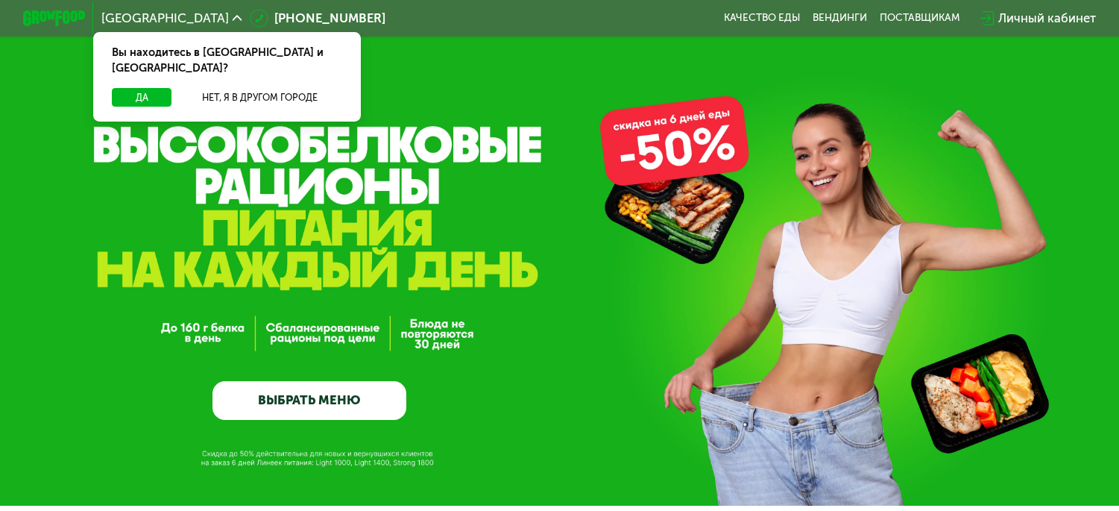  Describe the element at coordinates (142, 97) in the screenshot. I see `button: Да` at that location.